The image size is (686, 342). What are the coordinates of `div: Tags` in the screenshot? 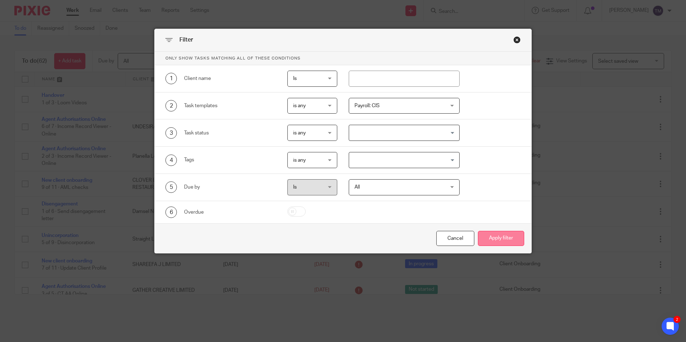 It's located at (230, 160).